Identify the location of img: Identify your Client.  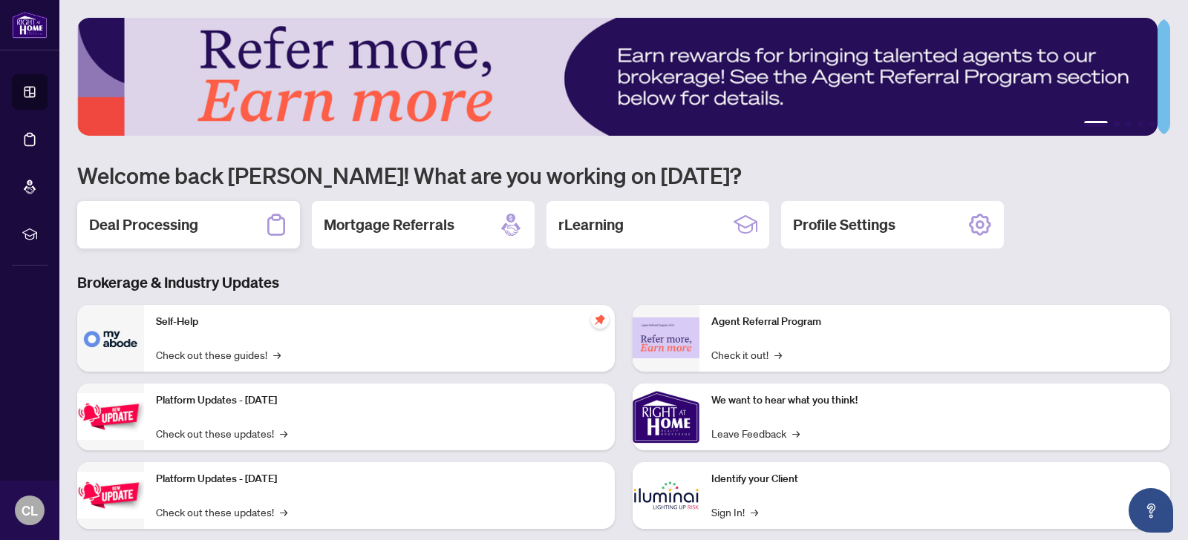
(666, 496).